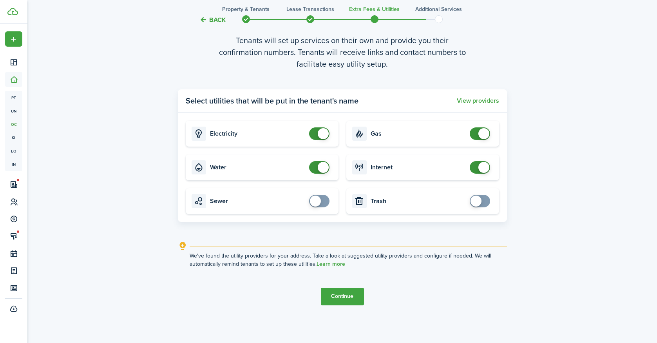  Describe the element at coordinates (257, 167) in the screenshot. I see `card-title: Water` at that location.